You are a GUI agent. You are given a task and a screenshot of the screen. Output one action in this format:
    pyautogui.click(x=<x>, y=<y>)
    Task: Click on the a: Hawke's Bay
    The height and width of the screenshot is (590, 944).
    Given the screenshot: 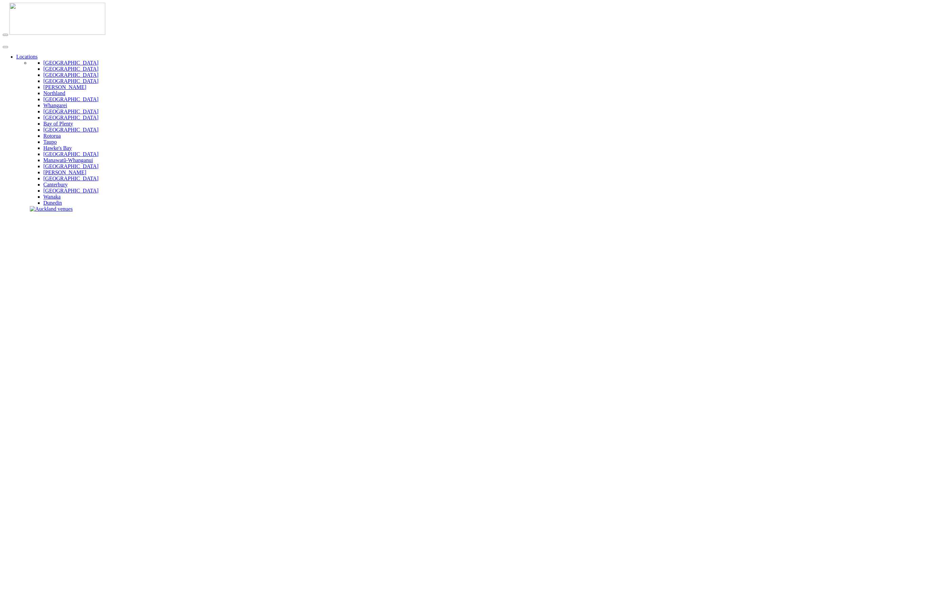 What is the action you would take?
    pyautogui.click(x=58, y=148)
    